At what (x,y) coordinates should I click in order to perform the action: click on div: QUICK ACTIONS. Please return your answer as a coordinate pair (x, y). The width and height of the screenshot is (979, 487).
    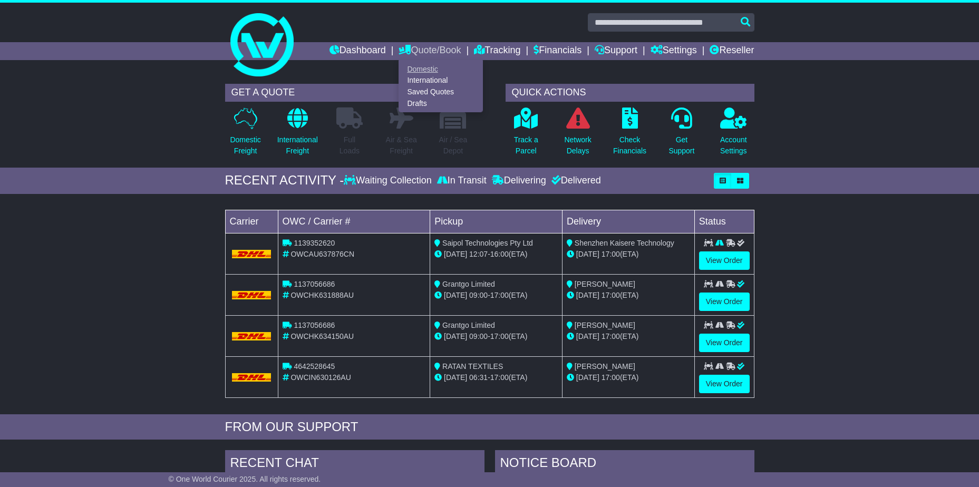
    Looking at the image, I should click on (630, 93).